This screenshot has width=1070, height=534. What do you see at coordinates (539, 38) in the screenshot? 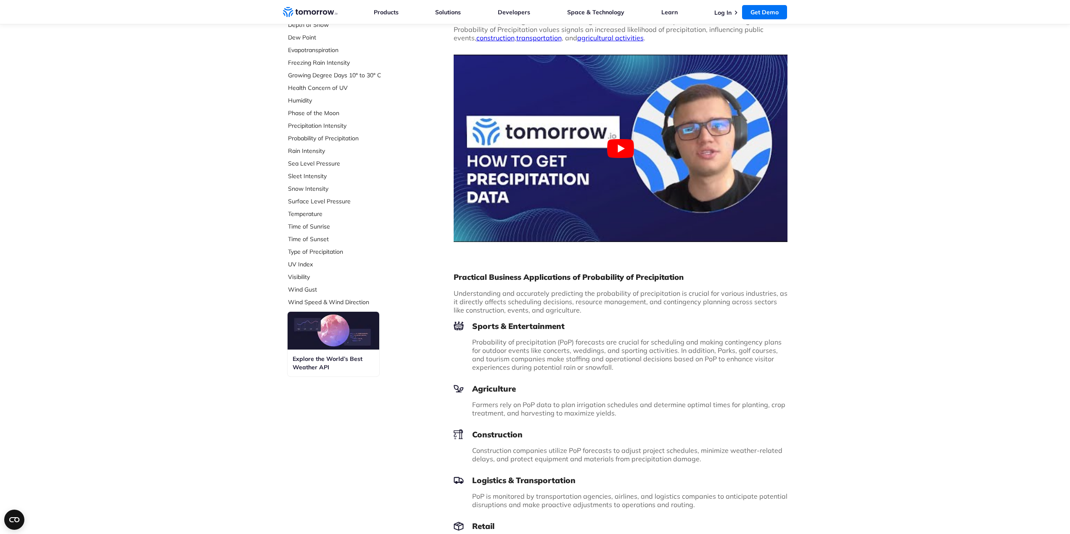
I see `a: transportation` at bounding box center [539, 38].